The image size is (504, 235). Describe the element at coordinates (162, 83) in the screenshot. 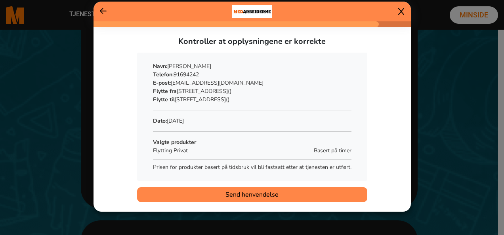

I see `b: E-post:` at that location.